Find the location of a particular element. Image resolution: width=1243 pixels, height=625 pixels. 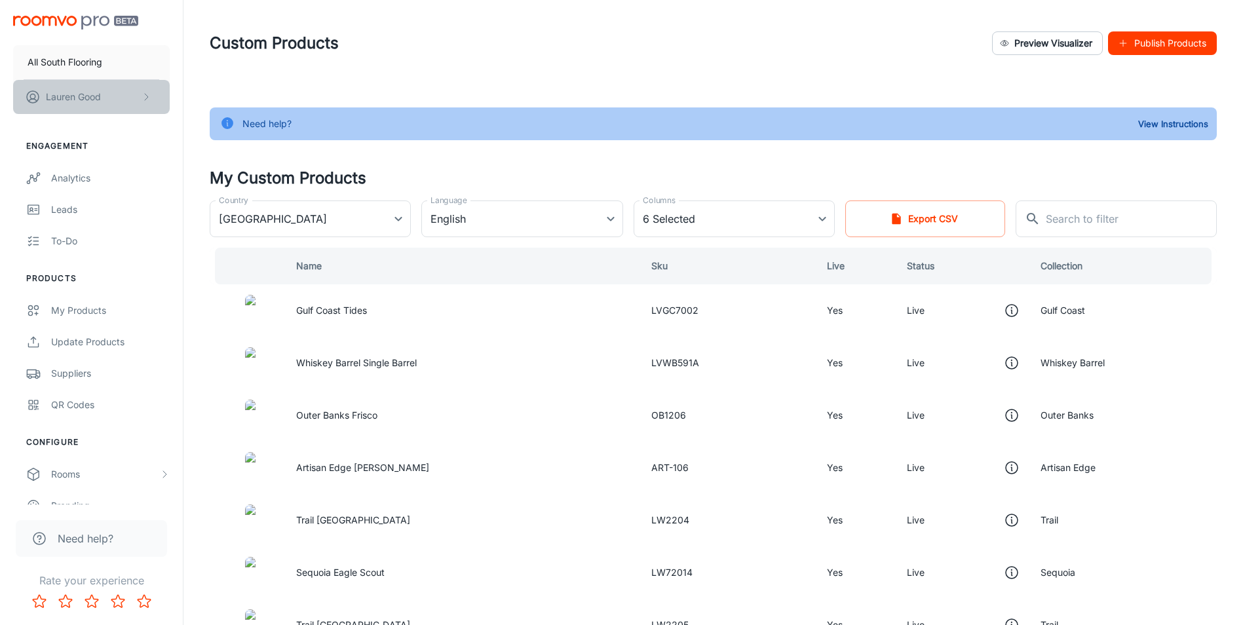

td: Outer Banks Frisco is located at coordinates (463, 415).